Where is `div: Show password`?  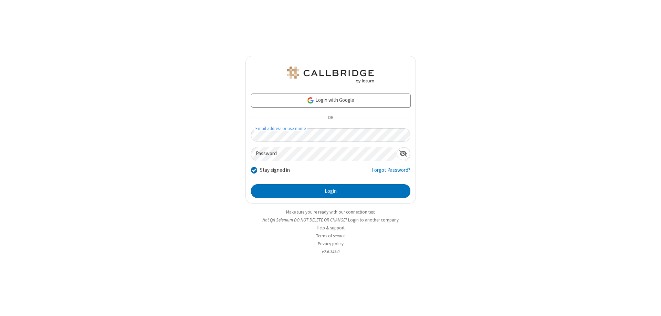 div: Show password is located at coordinates (403, 153).